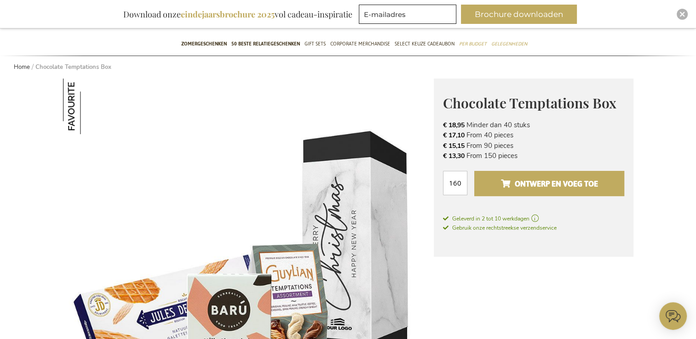 The height and width of the screenshot is (339, 696). I want to click on a: Gebruik onze rechtstreekse verzendservice, so click(499, 228).